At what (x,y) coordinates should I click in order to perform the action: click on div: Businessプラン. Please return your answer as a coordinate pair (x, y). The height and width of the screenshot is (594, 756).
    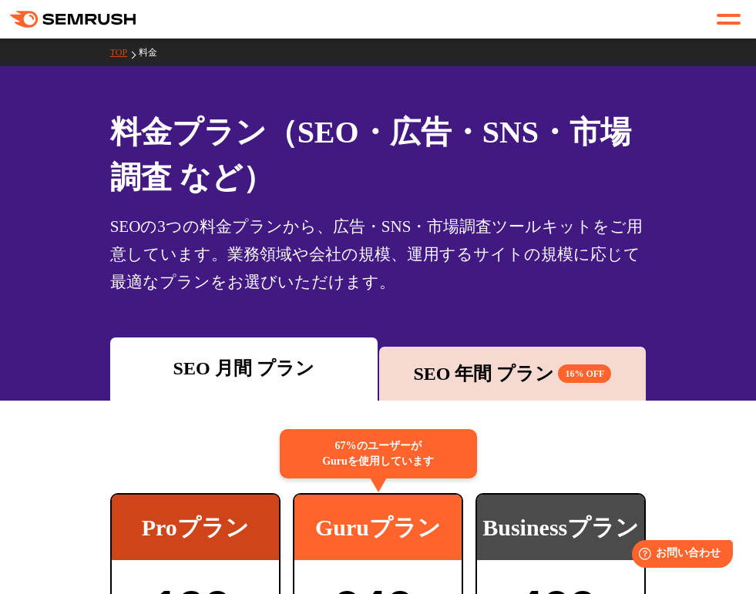
    Looking at the image, I should click on (560, 527).